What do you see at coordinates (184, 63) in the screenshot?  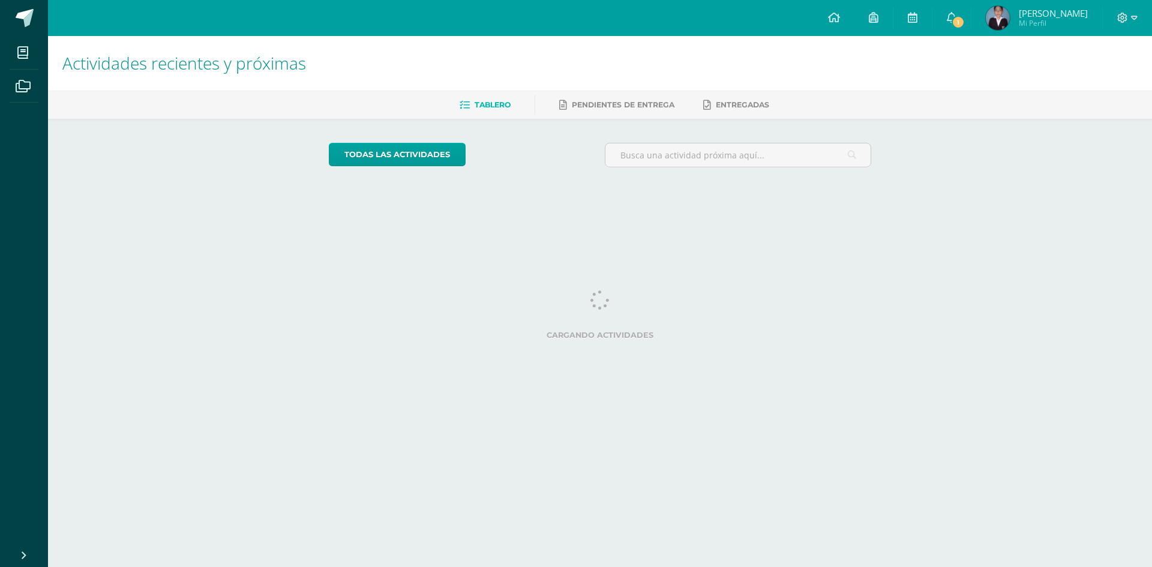 I see `span: Actividades recientes y próximas` at bounding box center [184, 63].